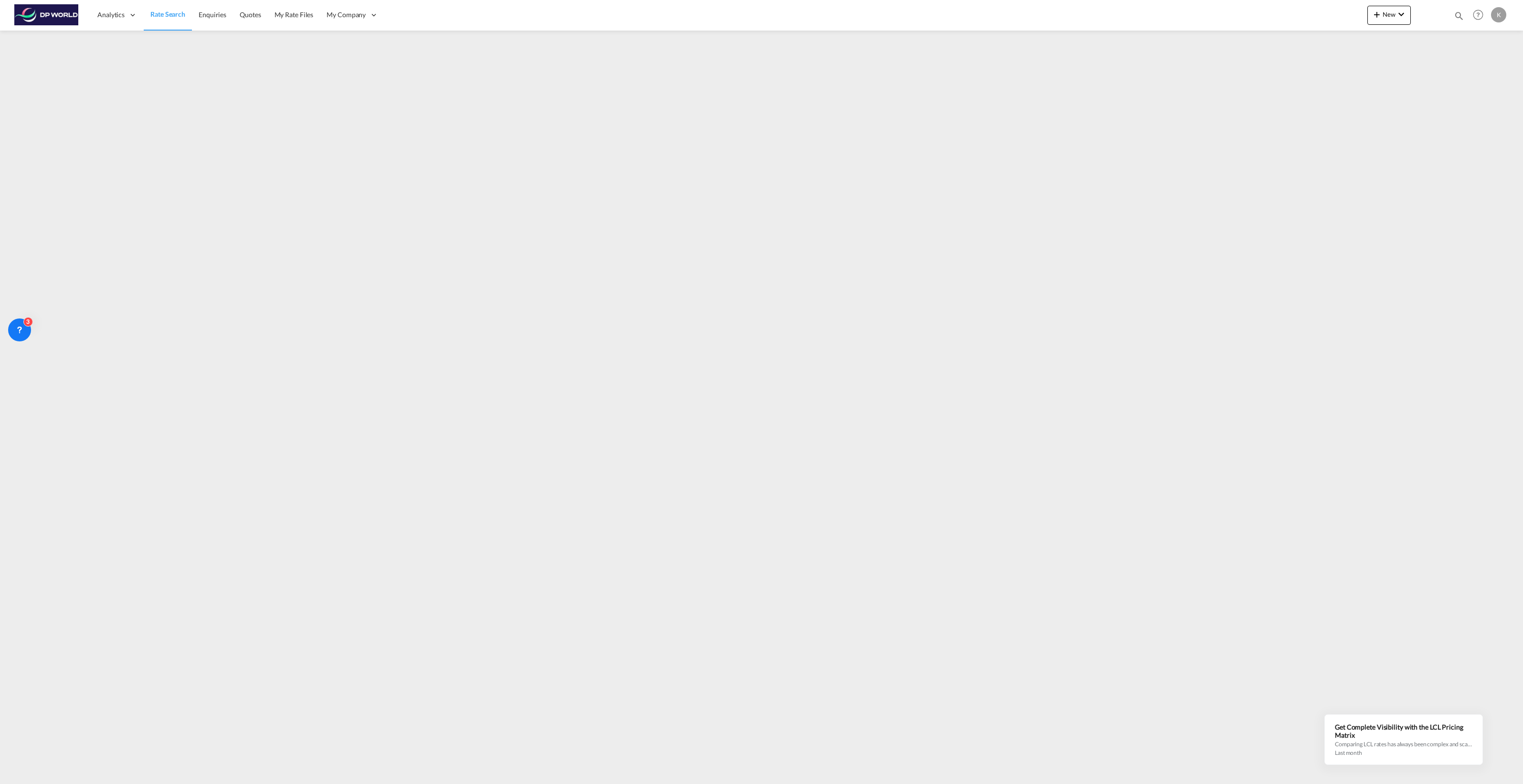 The width and height of the screenshot is (1523, 784). I want to click on div: K, so click(1499, 15).